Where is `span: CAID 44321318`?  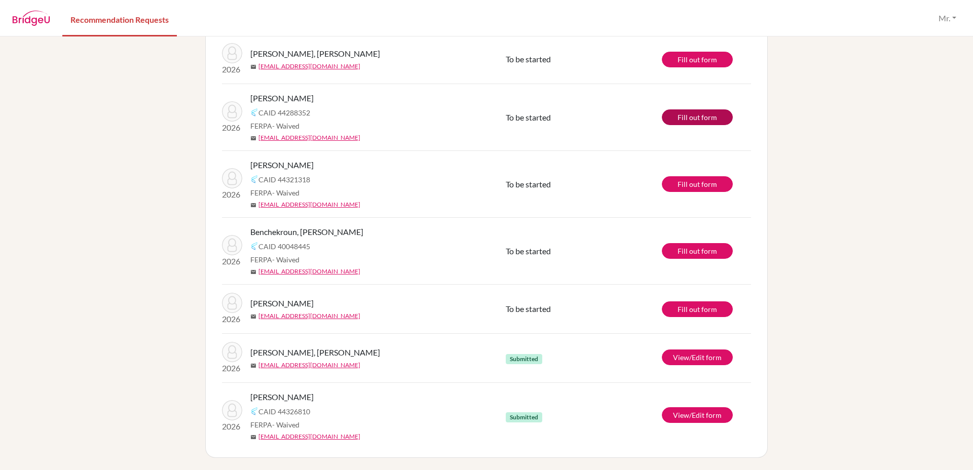
span: CAID 44321318 is located at coordinates (284, 179).